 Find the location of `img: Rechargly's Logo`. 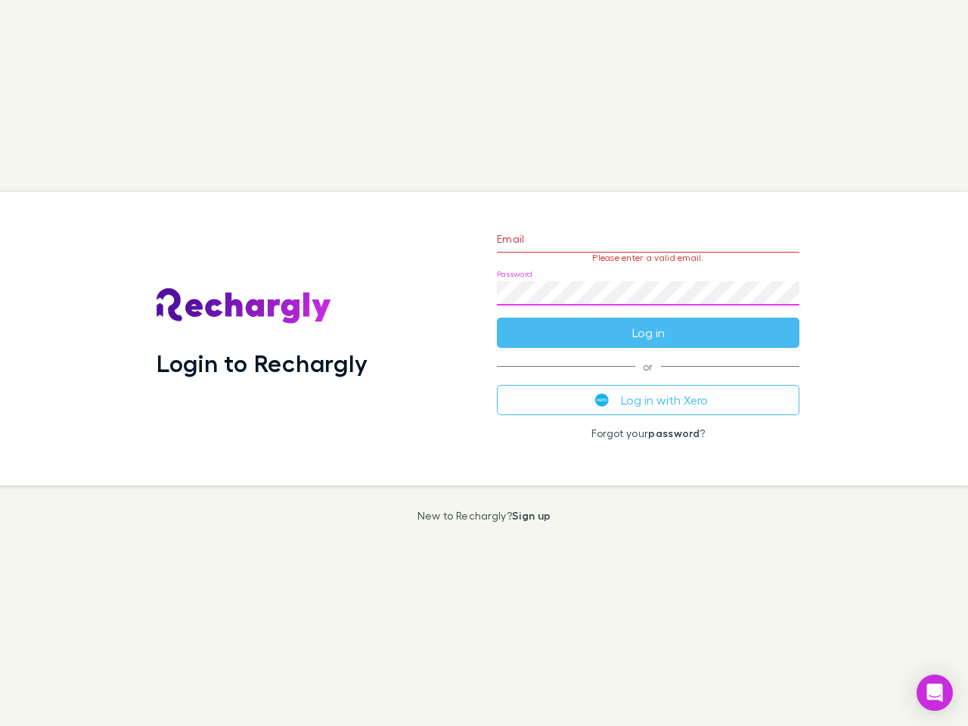

img: Rechargly's Logo is located at coordinates (244, 306).